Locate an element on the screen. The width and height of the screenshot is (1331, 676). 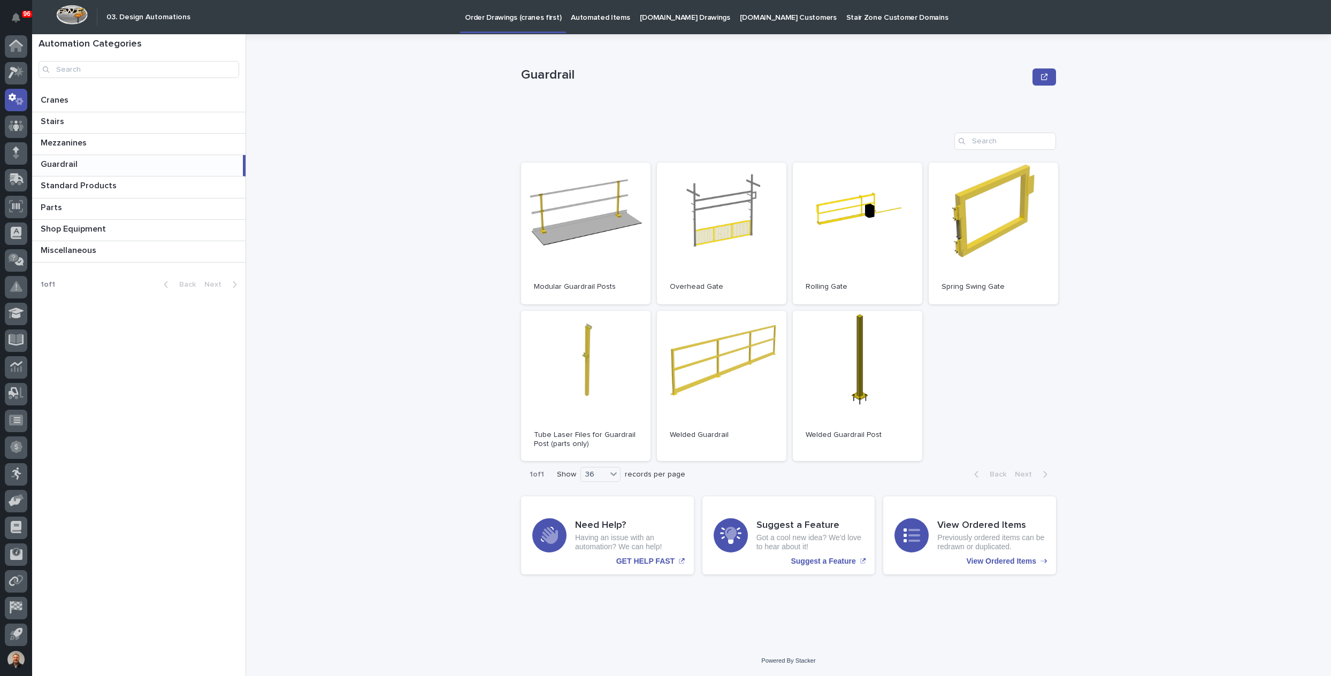
a: Standard ProductsStandard Products is located at coordinates (139, 187).